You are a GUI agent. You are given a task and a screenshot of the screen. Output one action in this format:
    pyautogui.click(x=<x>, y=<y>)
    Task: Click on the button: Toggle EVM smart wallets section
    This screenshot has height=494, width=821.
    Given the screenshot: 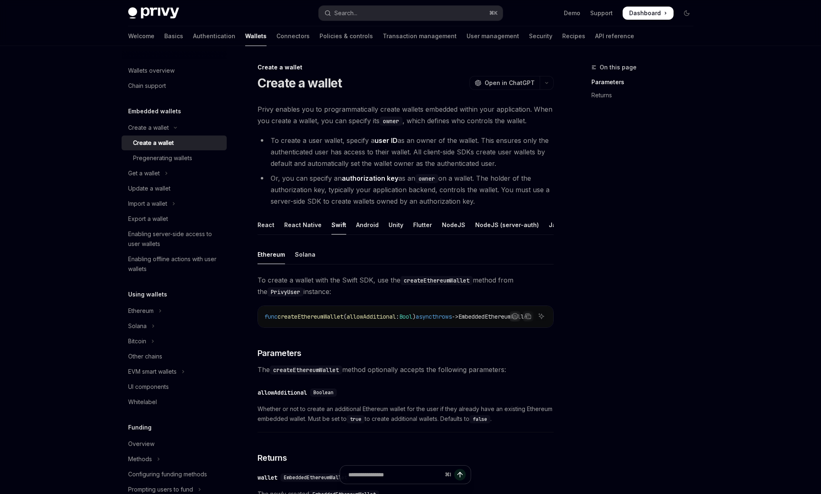 What is the action you would take?
    pyautogui.click(x=174, y=372)
    